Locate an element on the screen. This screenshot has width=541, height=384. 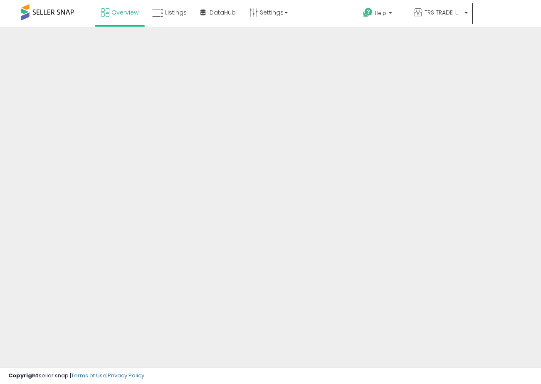
a: Terms of Use is located at coordinates (89, 375).